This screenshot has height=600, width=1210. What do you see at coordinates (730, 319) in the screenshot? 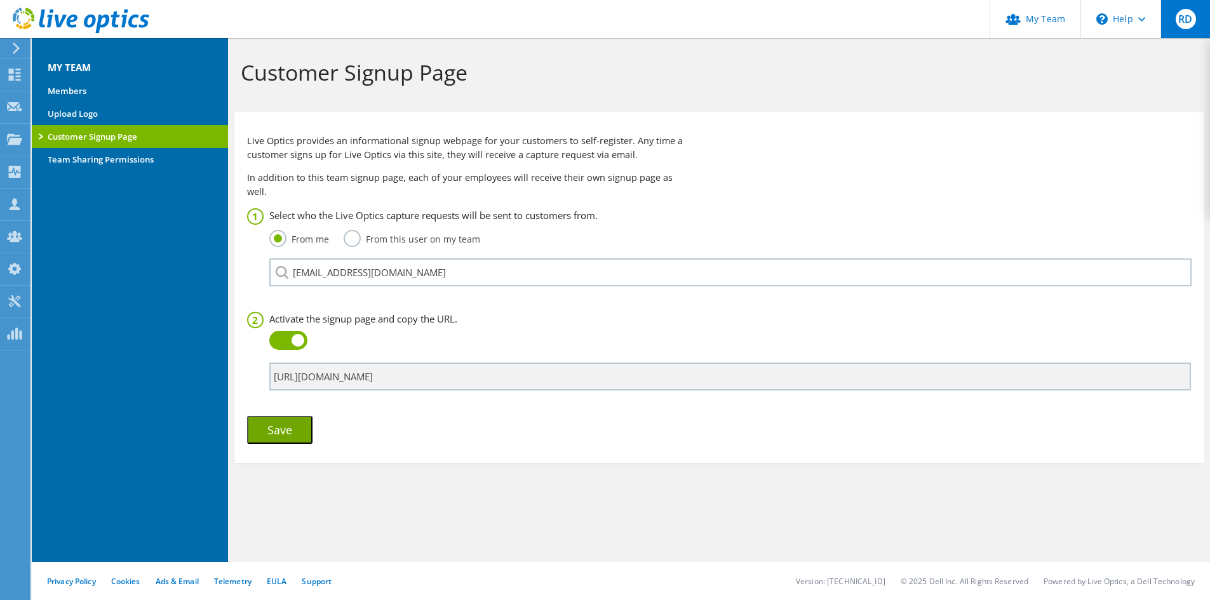
I see `h3: Activate the signup page and copy the URL.` at bounding box center [730, 319].